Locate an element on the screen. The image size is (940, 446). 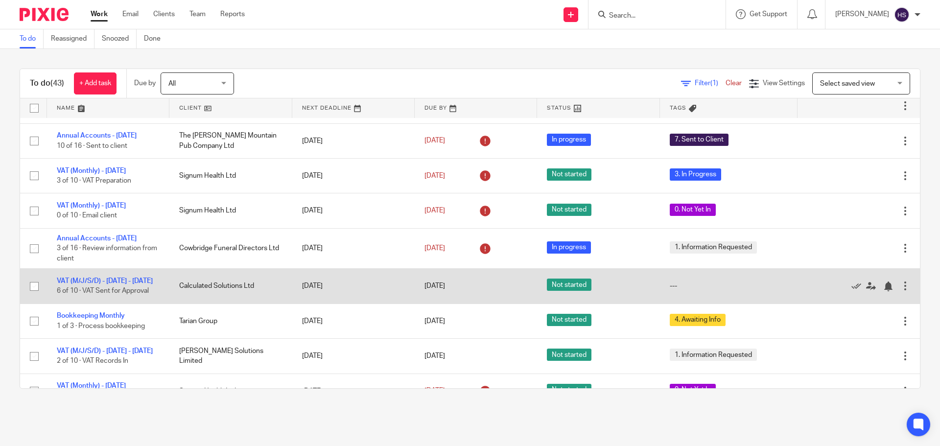
a: + Add task is located at coordinates (95, 83).